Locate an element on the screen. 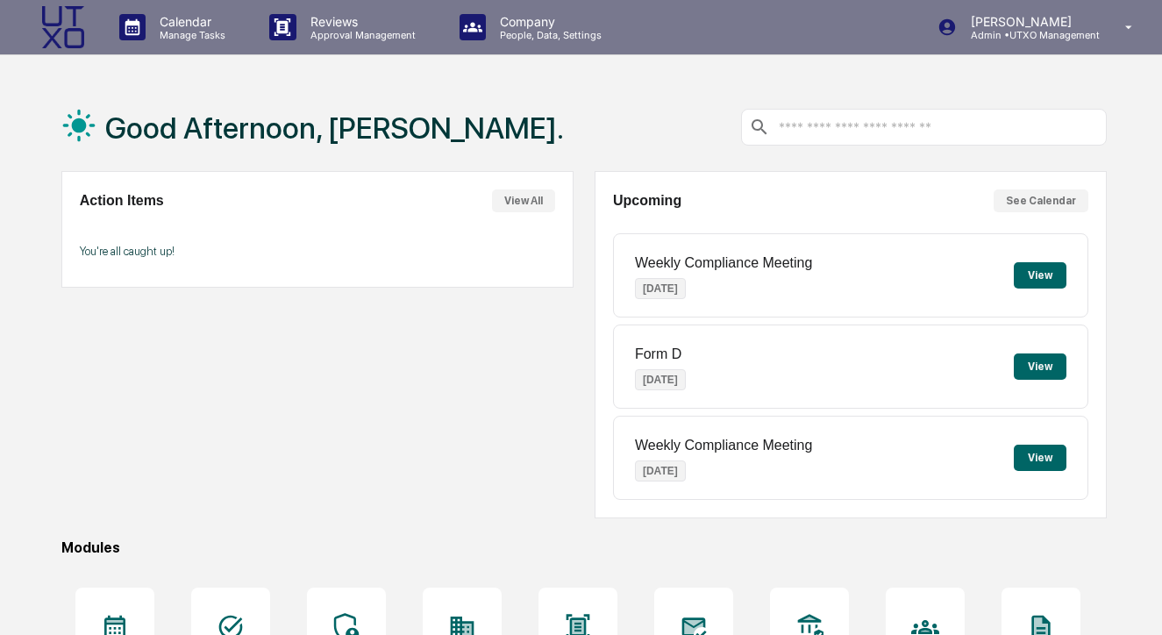 Image resolution: width=1162 pixels, height=635 pixels. p: You're all caught up! is located at coordinates (317, 251).